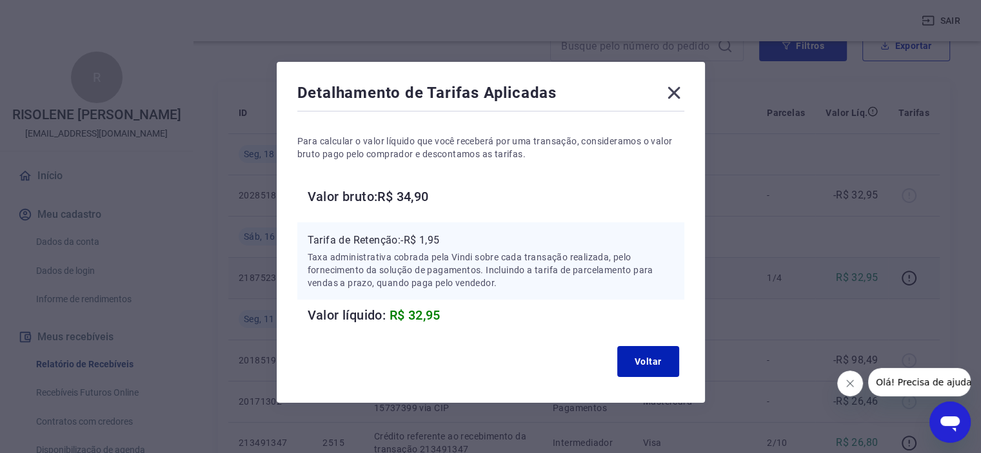  Describe the element at coordinates (415, 315) in the screenshot. I see `span: R$ 32,95` at that location.